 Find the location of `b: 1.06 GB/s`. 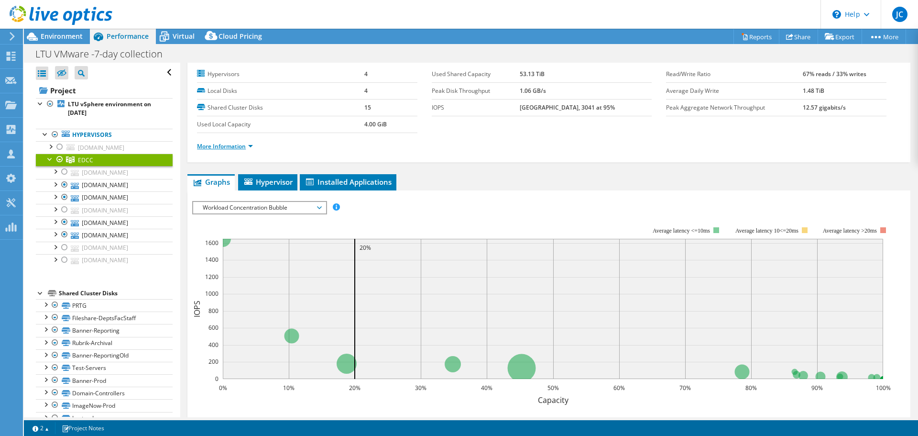

b: 1.06 GB/s is located at coordinates (533, 90).